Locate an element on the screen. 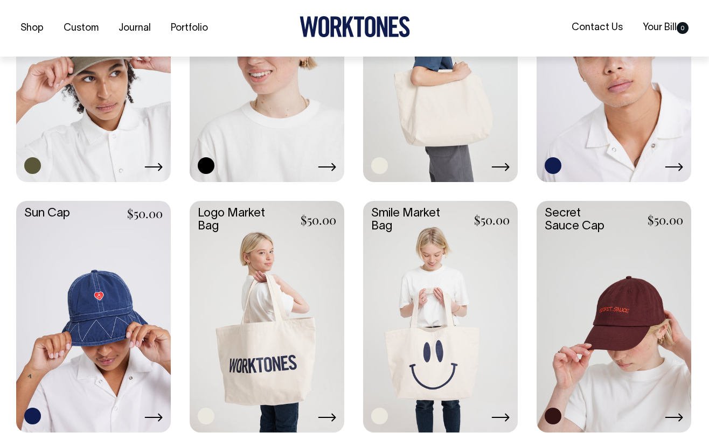 This screenshot has height=433, width=709. a: Your Bill0 is located at coordinates (665, 27).